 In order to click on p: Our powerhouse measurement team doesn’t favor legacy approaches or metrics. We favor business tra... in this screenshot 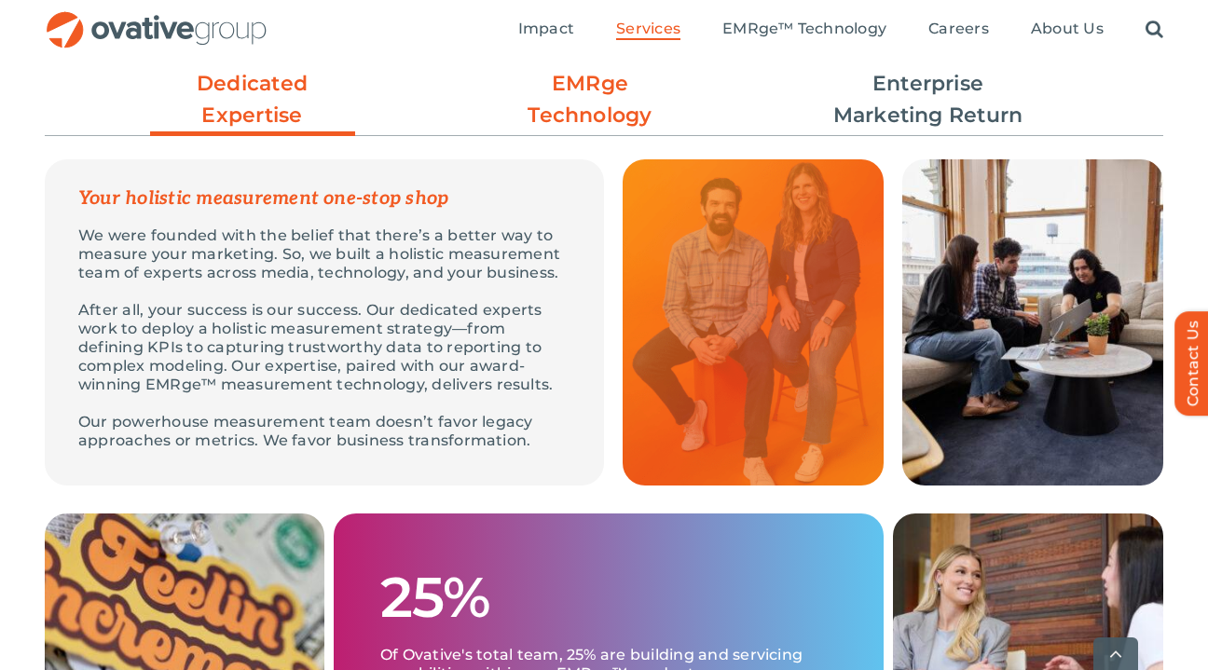, I will do `click(324, 432)`.